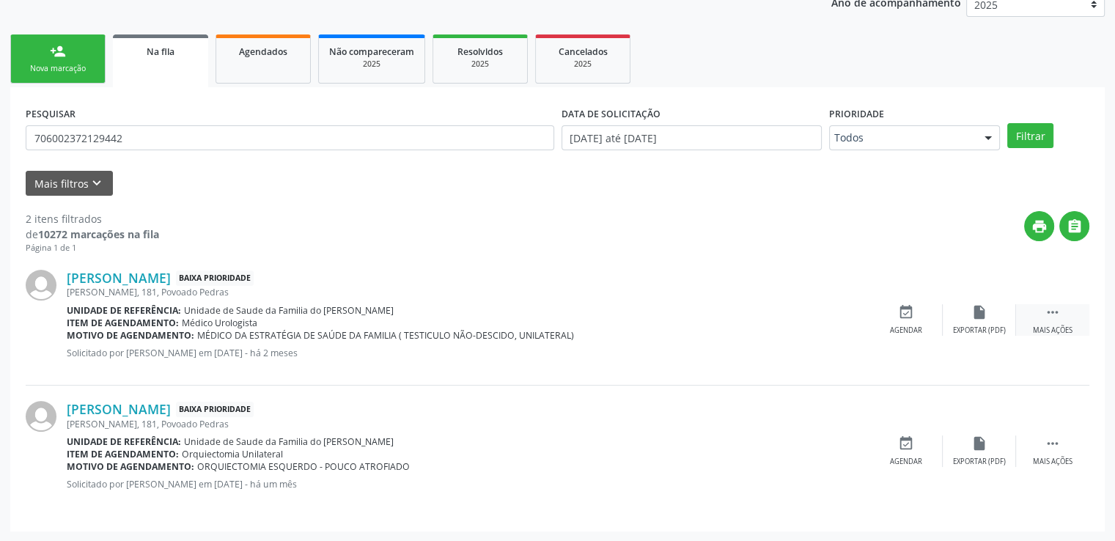  Describe the element at coordinates (480, 51) in the screenshot. I see `span: Resolvidos` at that location.